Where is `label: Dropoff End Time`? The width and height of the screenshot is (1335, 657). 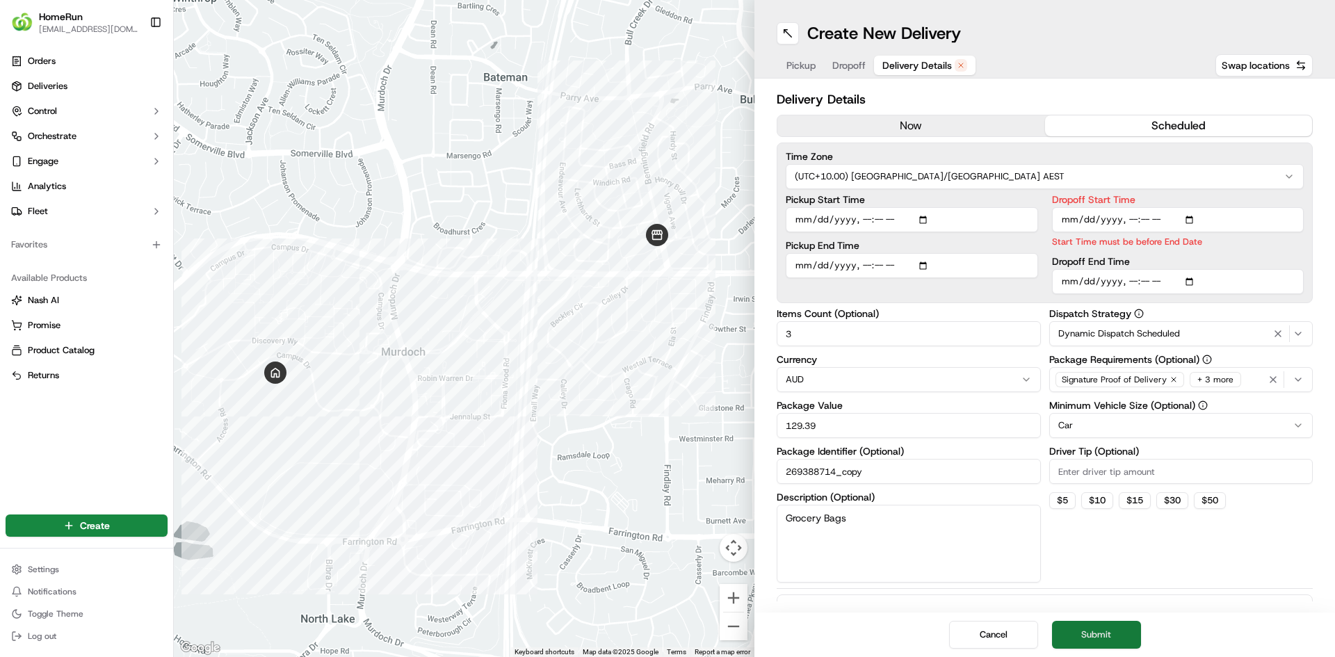 label: Dropoff End Time is located at coordinates (1178, 261).